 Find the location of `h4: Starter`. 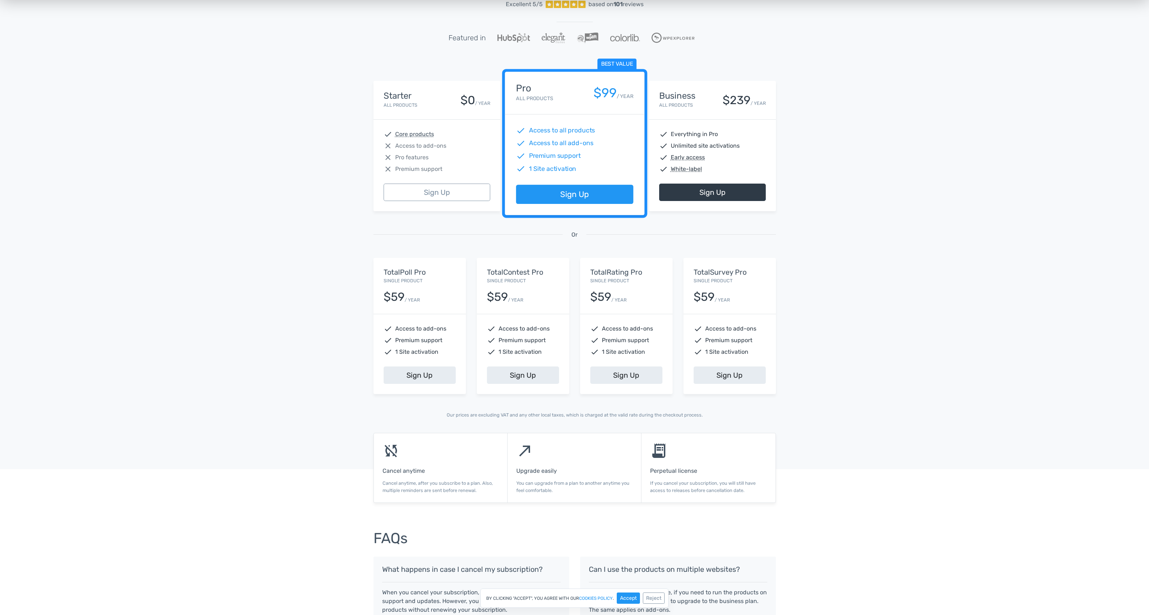

h4: Starter is located at coordinates (400, 96).